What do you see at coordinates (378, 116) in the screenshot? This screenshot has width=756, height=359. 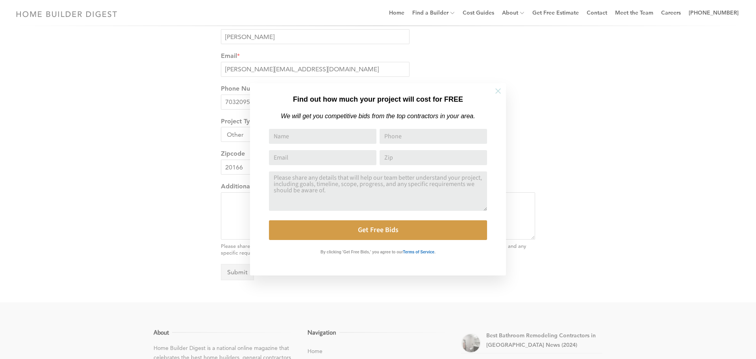 I see `em: We will get you competitive bids from the top contractors in your area.` at bounding box center [378, 116].